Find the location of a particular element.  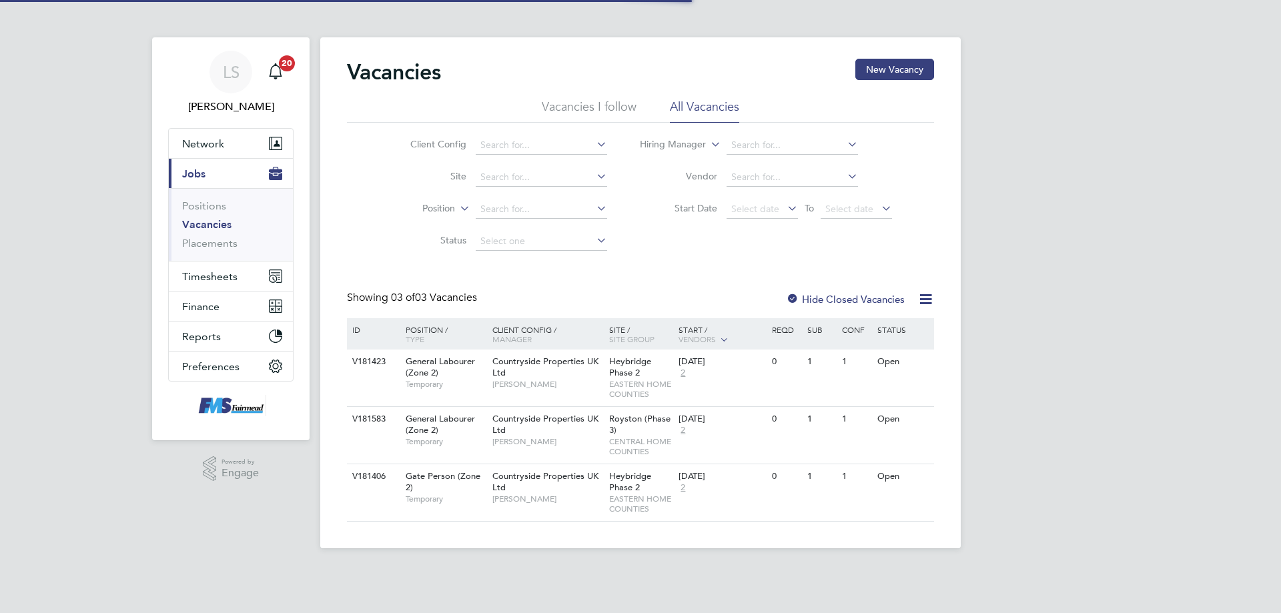

span: Powered by is located at coordinates (240, 462).